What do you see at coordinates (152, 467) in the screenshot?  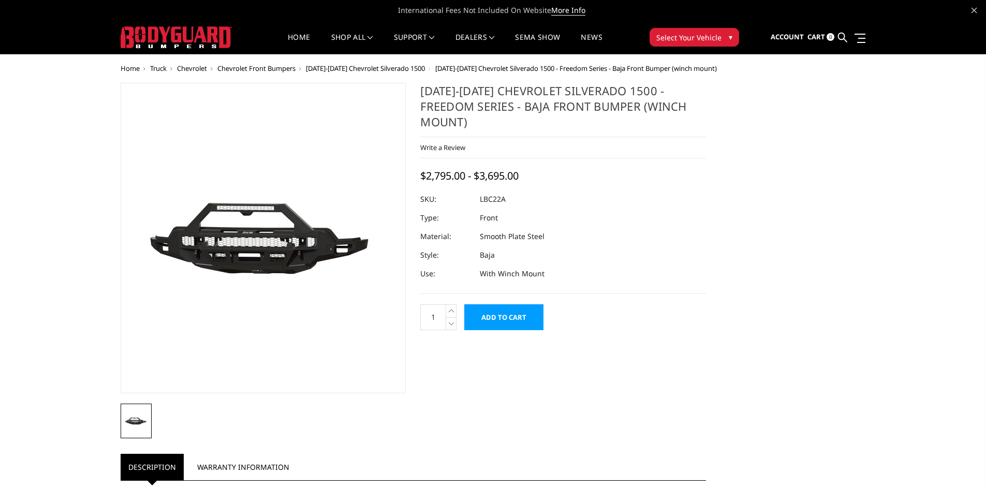 I see `a: Description` at bounding box center [152, 467].